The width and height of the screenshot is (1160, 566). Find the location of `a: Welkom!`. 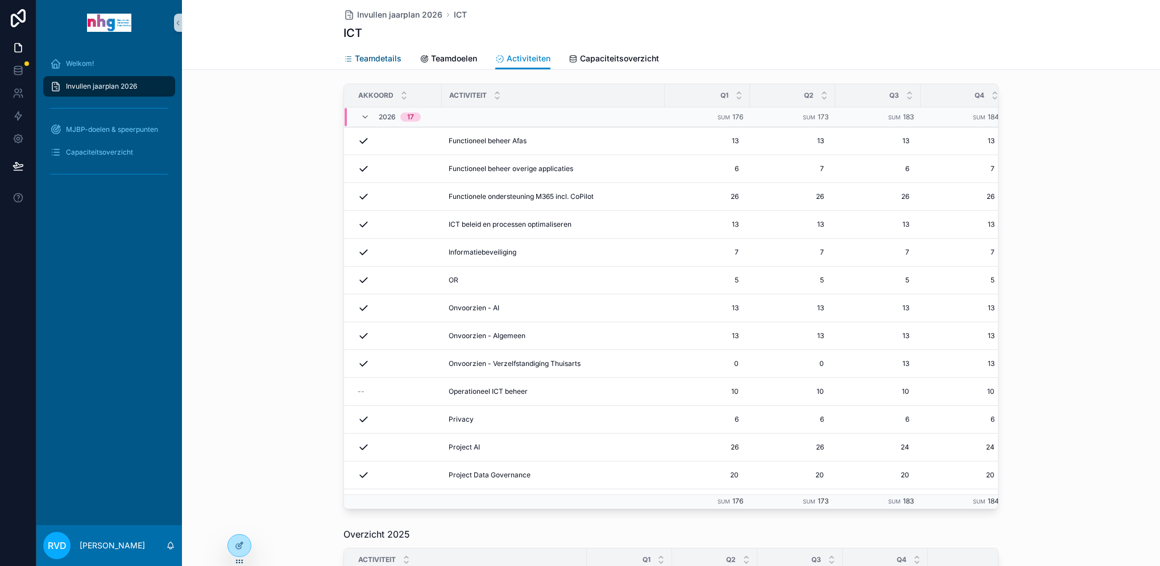

a: Welkom! is located at coordinates (109, 64).